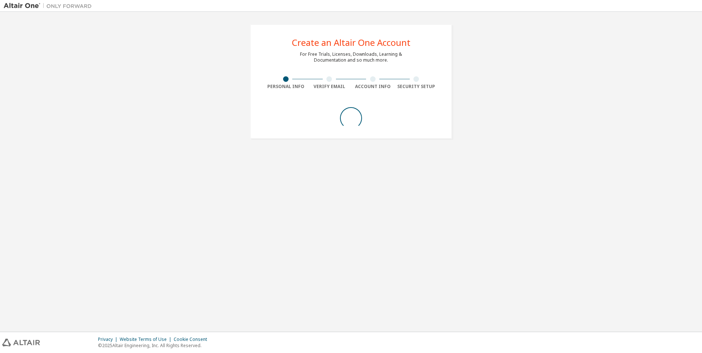 The image size is (702, 353). I want to click on div: Account Info, so click(372, 87).